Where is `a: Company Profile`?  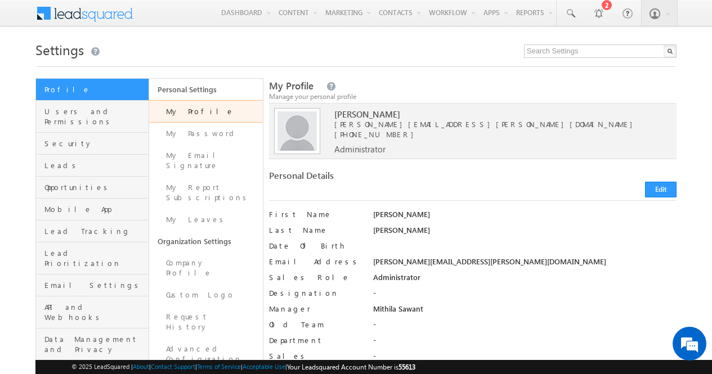 a: Company Profile is located at coordinates (205, 268).